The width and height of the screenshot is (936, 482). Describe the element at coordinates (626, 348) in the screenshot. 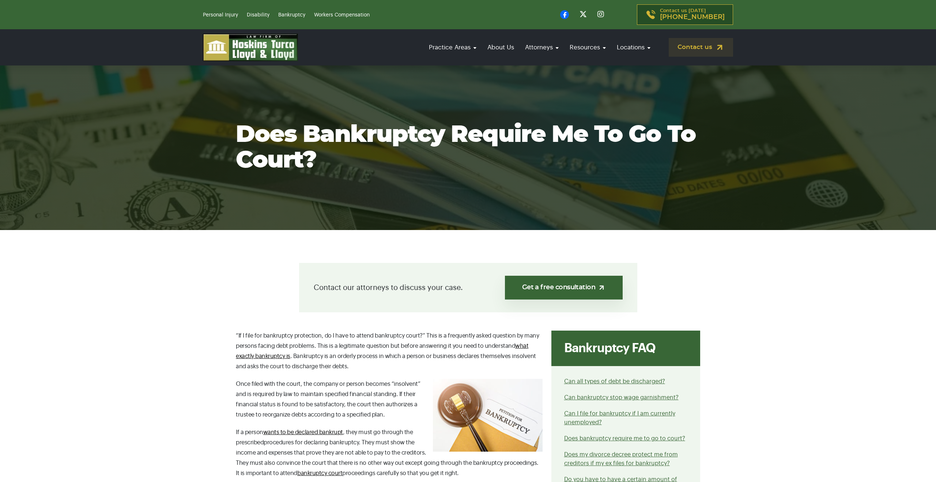

I see `div: Bankruptcy FAQ` at that location.